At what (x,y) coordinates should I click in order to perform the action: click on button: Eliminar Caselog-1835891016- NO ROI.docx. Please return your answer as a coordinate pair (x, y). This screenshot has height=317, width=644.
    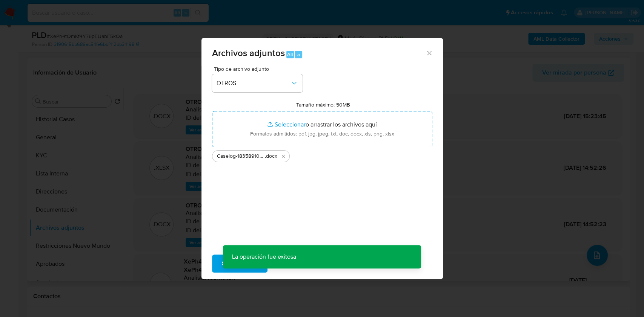
    Looking at the image, I should click on (283, 156).